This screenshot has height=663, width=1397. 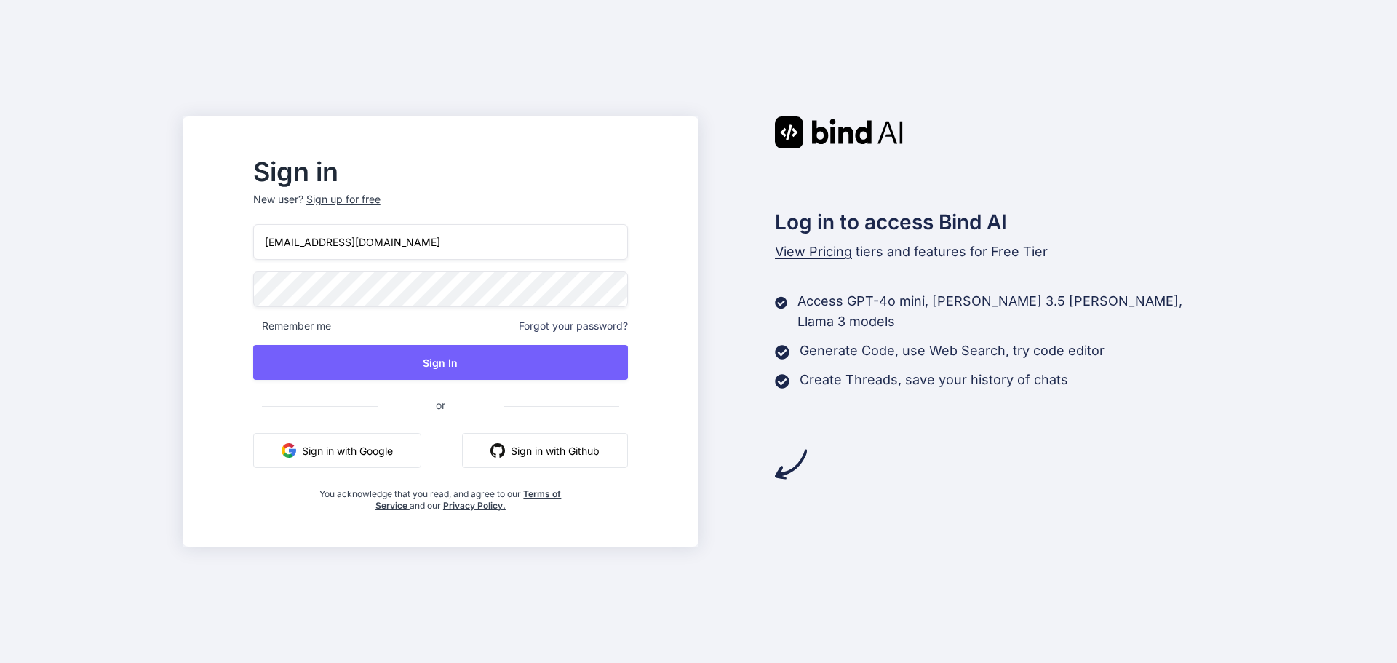 What do you see at coordinates (573, 326) in the screenshot?
I see `span: Forgot your password?` at bounding box center [573, 326].